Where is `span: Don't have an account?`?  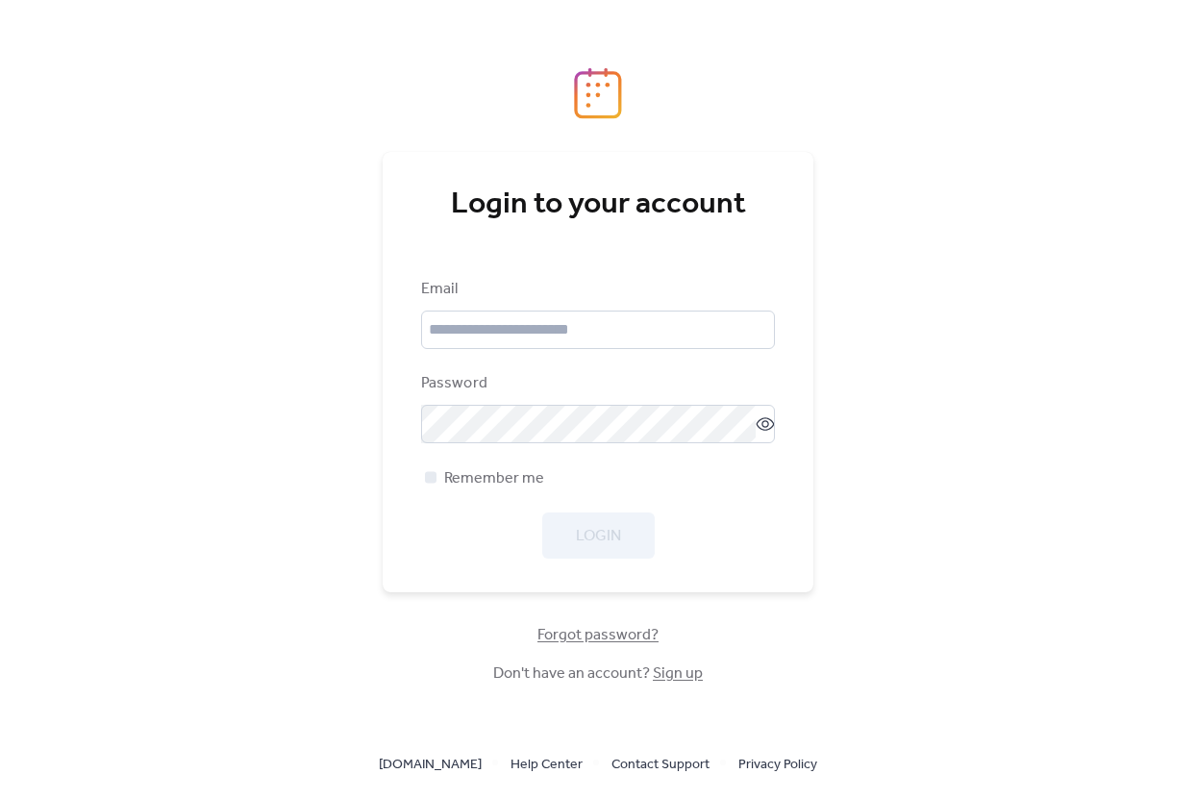 span: Don't have an account? is located at coordinates (598, 674).